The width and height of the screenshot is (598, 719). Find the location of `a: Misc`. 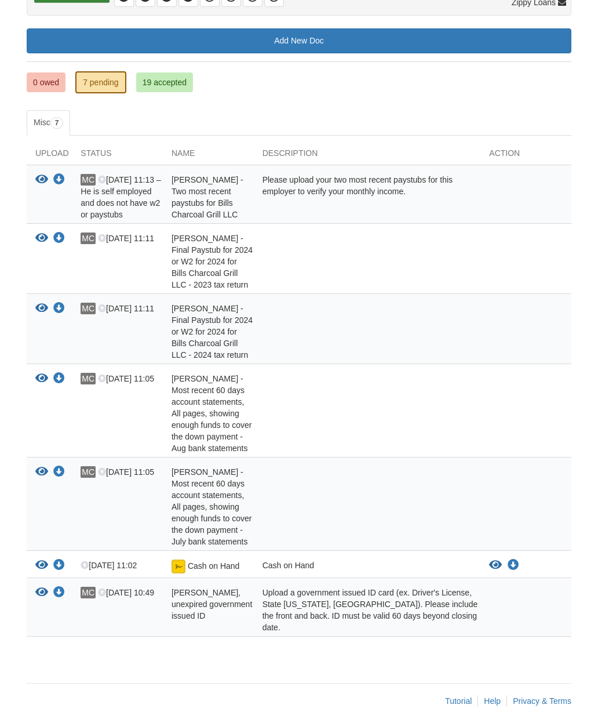

a: Misc is located at coordinates (48, 123).